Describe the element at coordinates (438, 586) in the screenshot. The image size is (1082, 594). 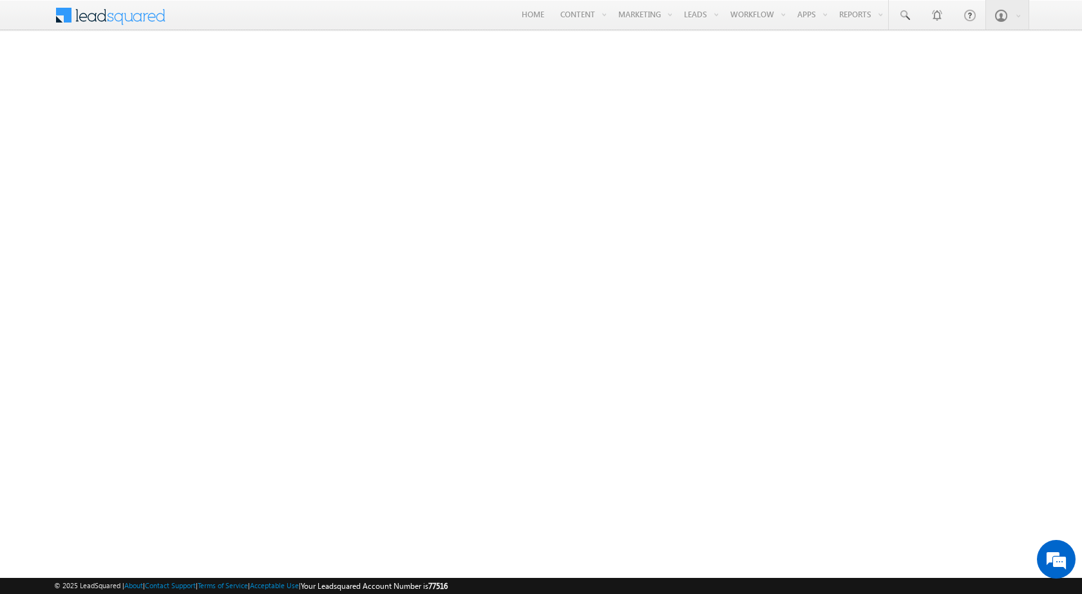
I see `span: 77516` at that location.